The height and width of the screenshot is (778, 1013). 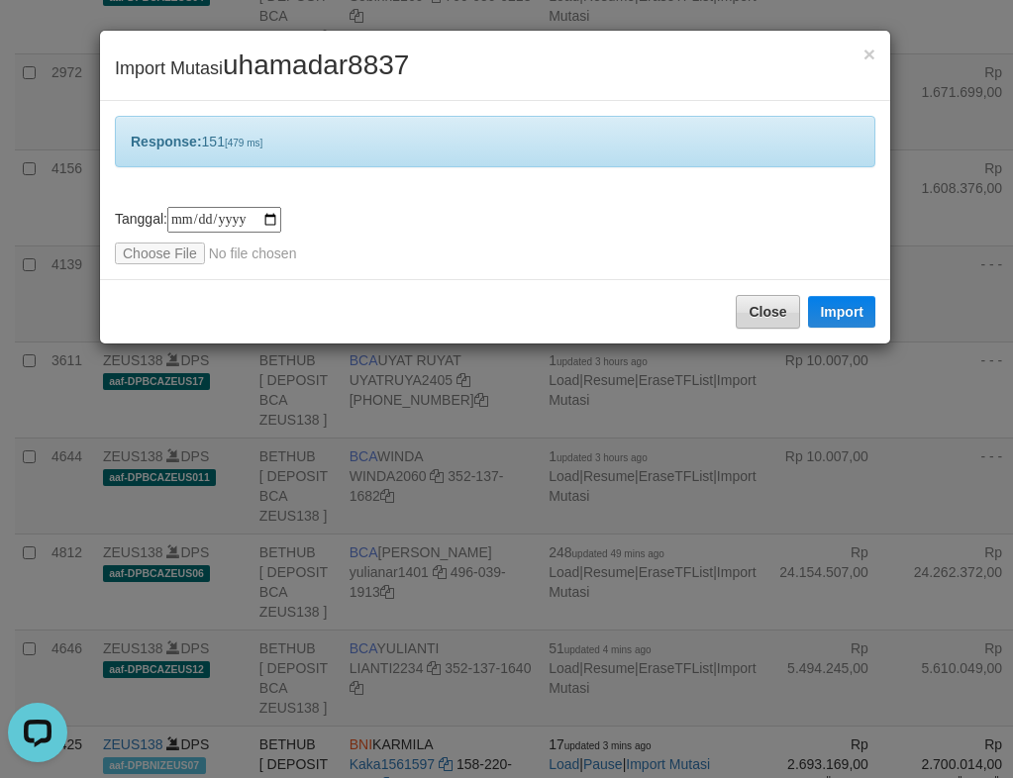 I want to click on div: Tanggal:, so click(x=495, y=236).